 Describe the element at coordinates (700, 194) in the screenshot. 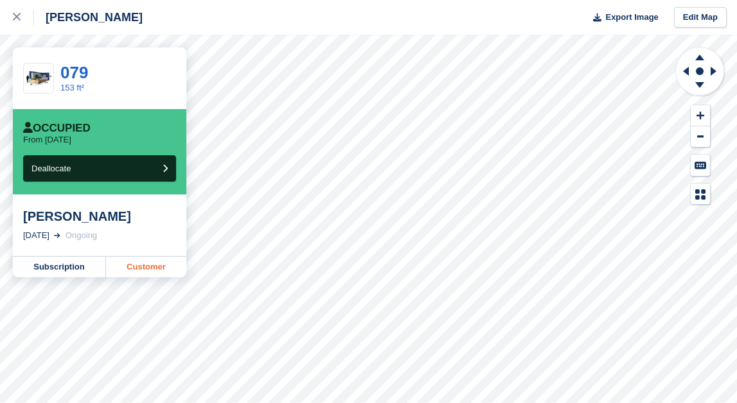

I see `button: Map Legend` at that location.